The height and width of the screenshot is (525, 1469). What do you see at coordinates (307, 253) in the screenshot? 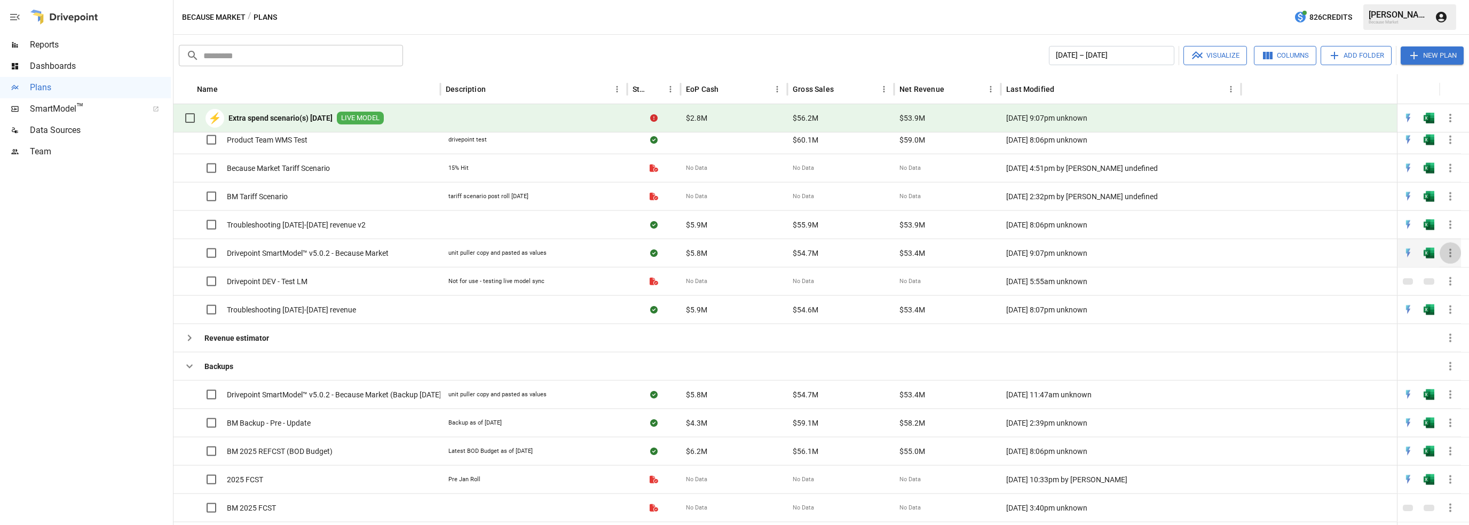
I see `span: Drivepoint SmartModel™ v5.0.2 - Because Market` at bounding box center [307, 253].